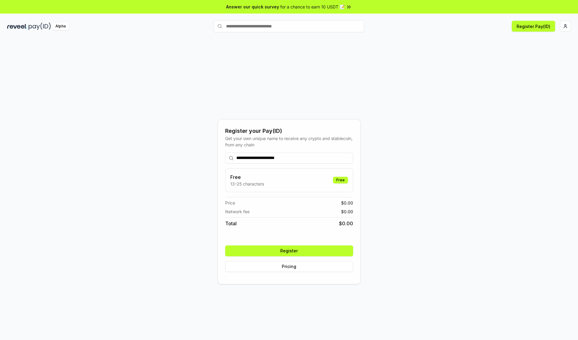  I want to click on div: Alpha, so click(61, 26).